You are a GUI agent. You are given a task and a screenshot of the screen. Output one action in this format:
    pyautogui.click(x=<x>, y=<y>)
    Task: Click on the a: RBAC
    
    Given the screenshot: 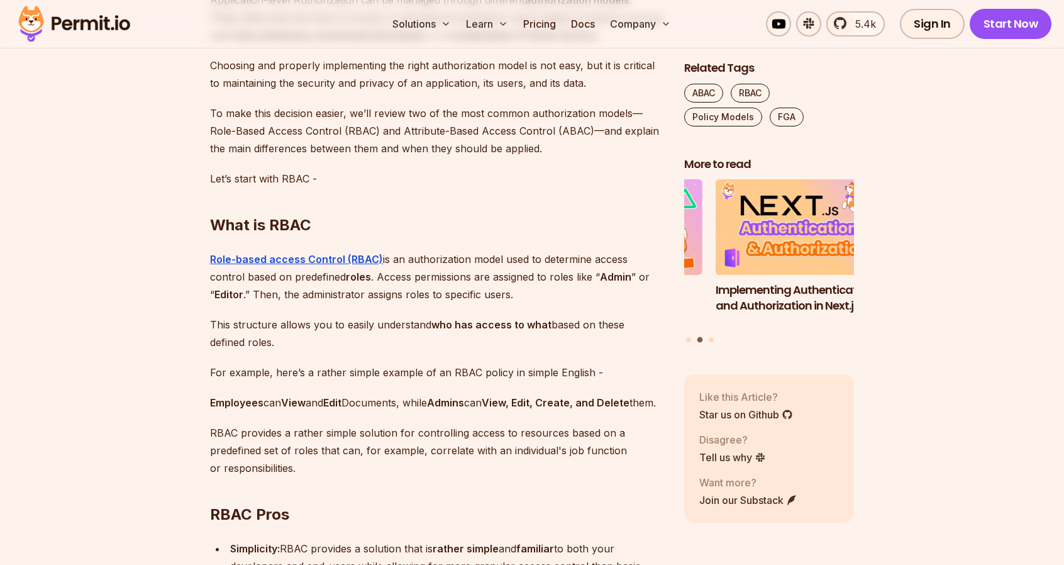 What is the action you would take?
    pyautogui.click(x=750, y=93)
    